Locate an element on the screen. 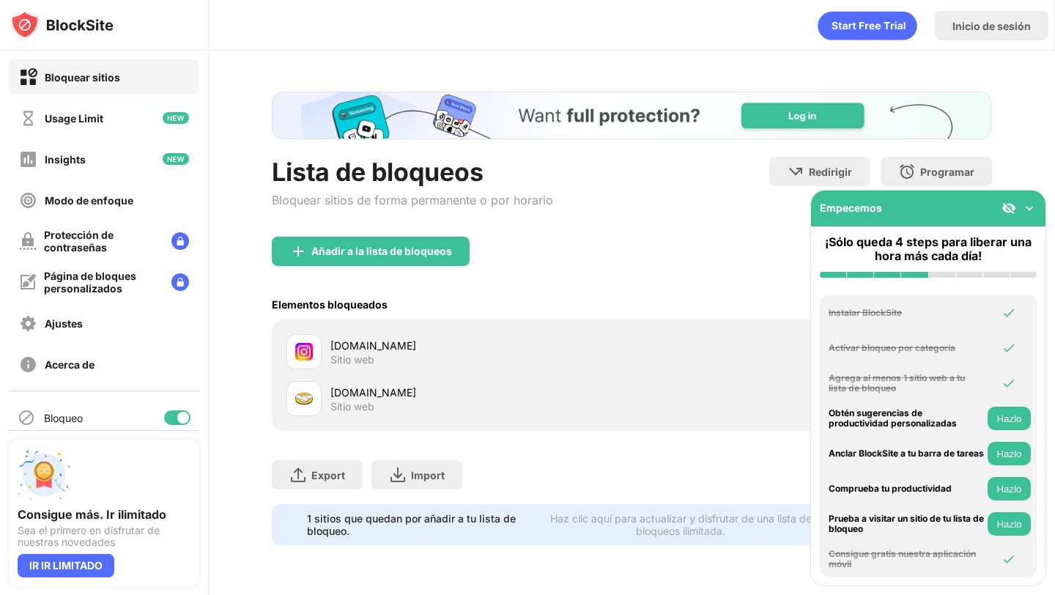 The width and height of the screenshot is (1055, 595). div: Instalar BlockSite is located at coordinates (906, 313).